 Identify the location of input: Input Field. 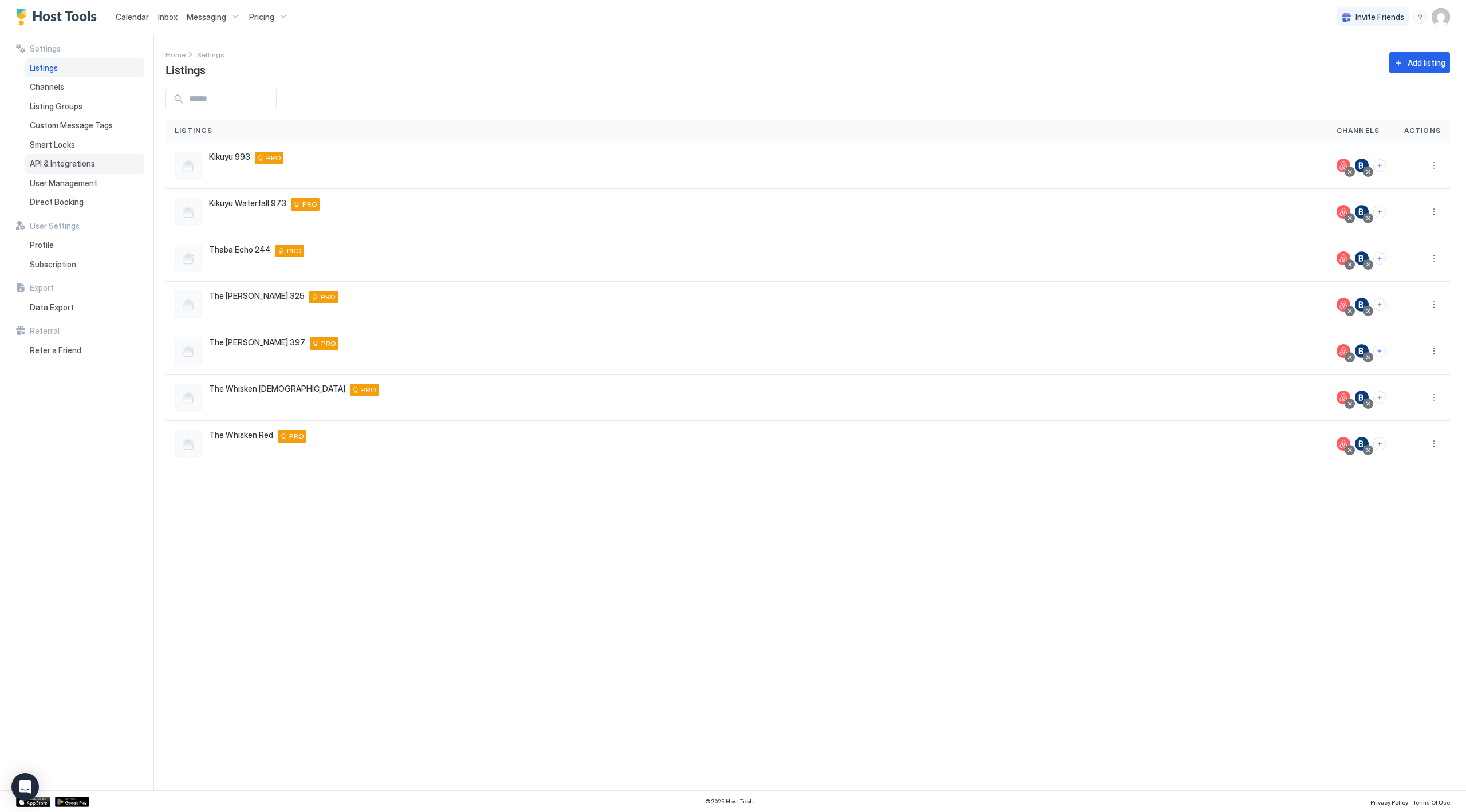
(230, 99).